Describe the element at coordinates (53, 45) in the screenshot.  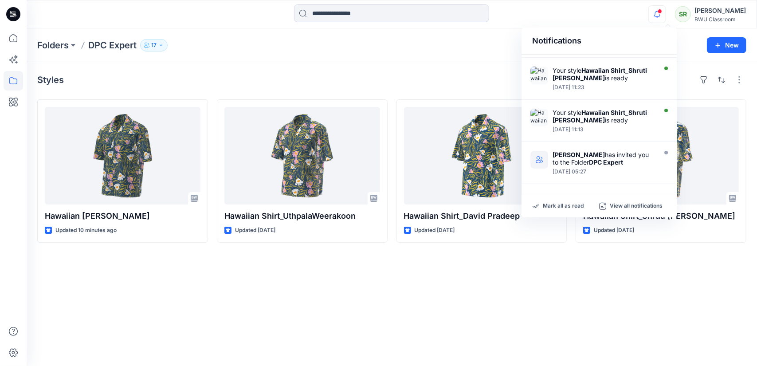
I see `p: Folders` at that location.